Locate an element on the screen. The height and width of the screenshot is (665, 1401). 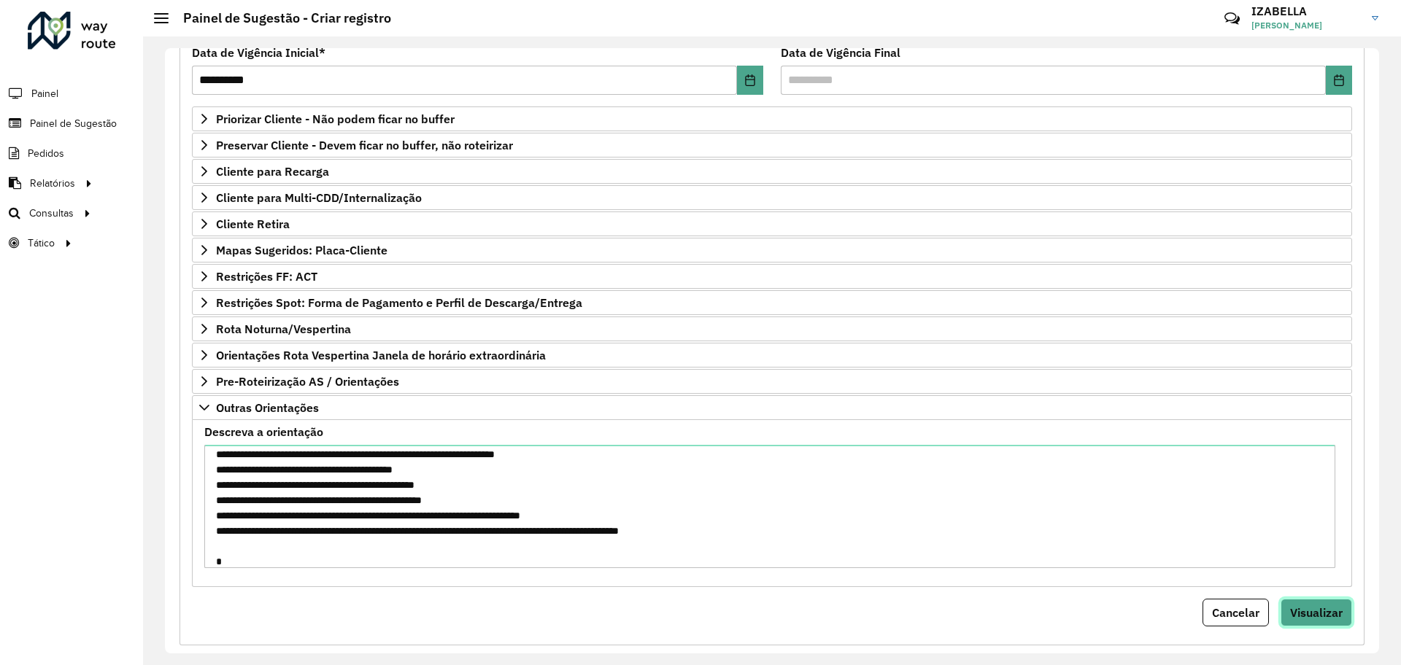
span: Rota Noturna/Vespertina is located at coordinates (283, 329).